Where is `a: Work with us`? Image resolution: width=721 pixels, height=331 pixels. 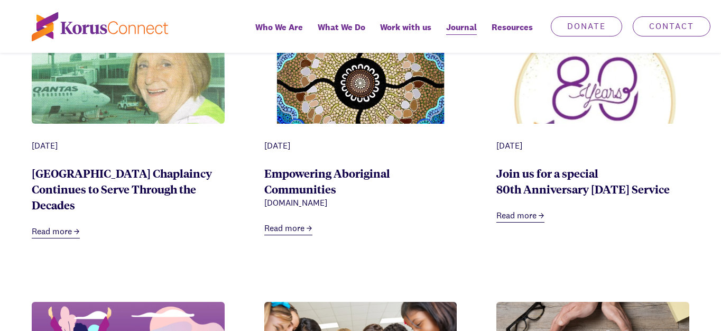 a: Work with us is located at coordinates (405, 34).